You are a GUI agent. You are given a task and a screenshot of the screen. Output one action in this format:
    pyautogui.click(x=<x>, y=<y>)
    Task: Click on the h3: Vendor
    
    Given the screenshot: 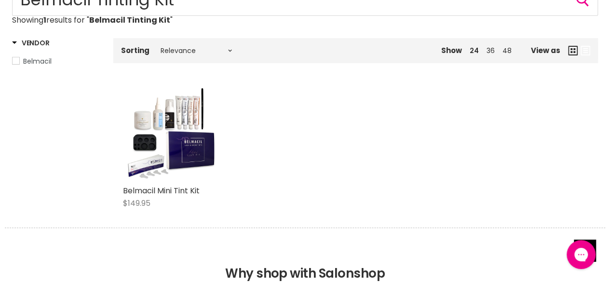 What is the action you would take?
    pyautogui.click(x=30, y=43)
    